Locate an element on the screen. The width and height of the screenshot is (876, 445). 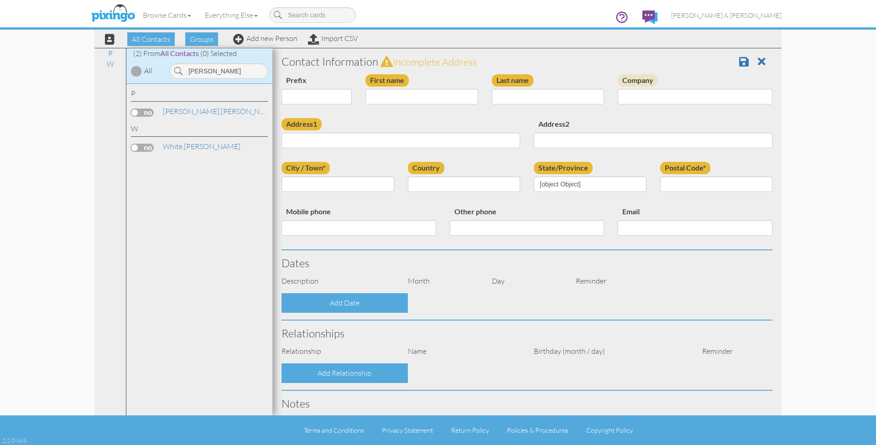
label: City / Town* is located at coordinates (306, 168).